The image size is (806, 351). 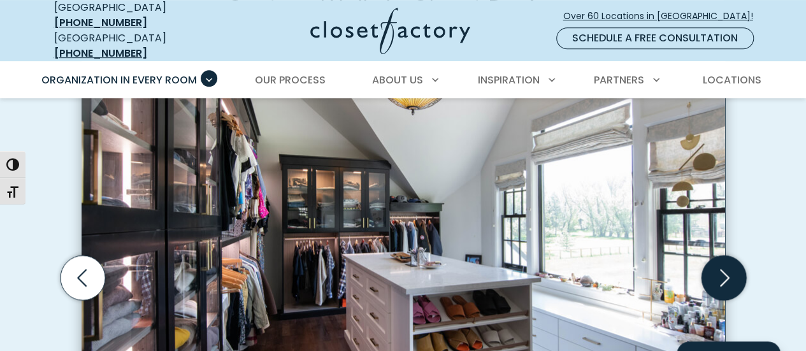 What do you see at coordinates (119, 80) in the screenshot?
I see `span: Organization in Every Room` at bounding box center [119, 80].